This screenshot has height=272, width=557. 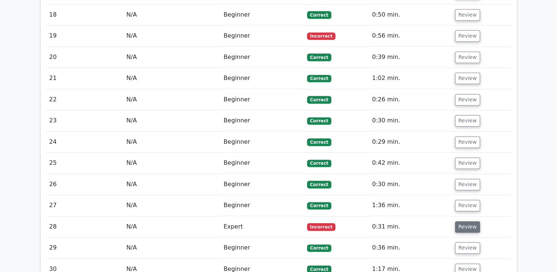 I want to click on td: 19, so click(x=85, y=36).